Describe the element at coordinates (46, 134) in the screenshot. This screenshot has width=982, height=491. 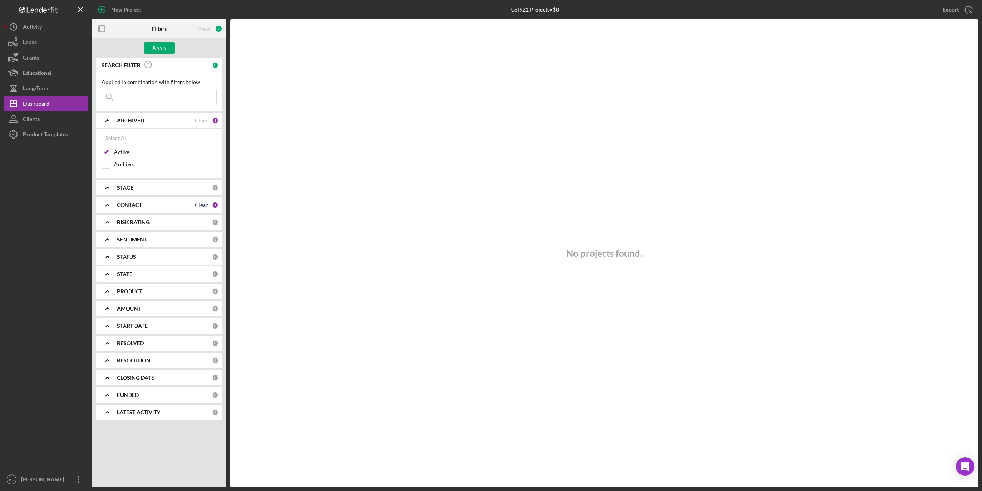
I see `button: Product Templates` at that location.